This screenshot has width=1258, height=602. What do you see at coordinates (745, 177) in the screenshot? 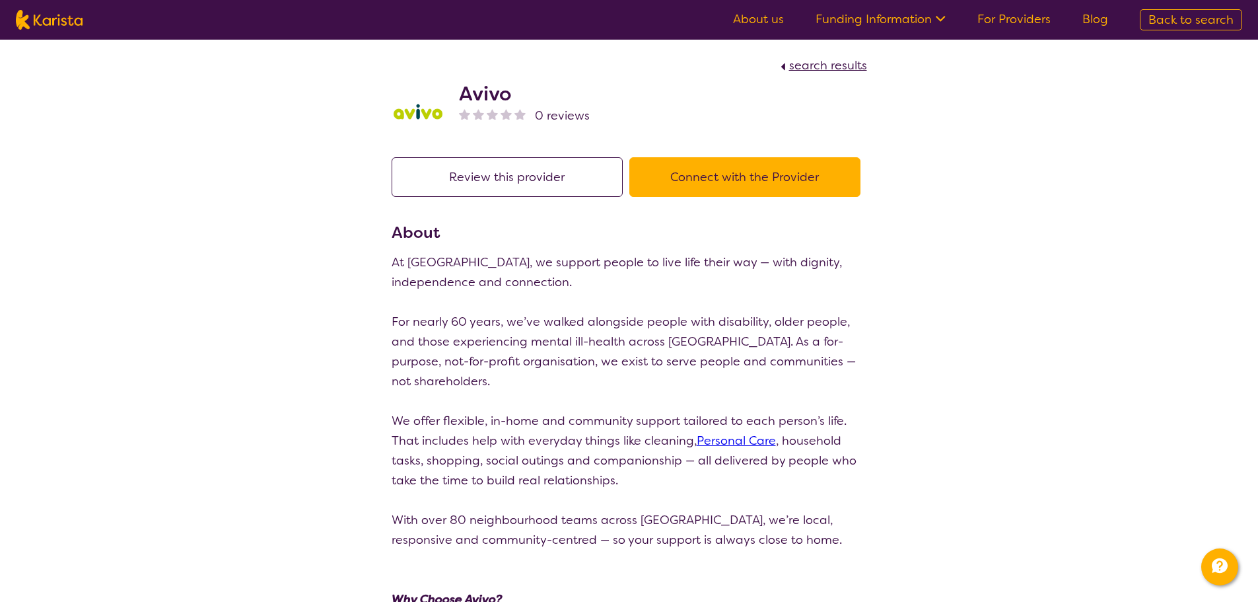
I see `button: Connect with the Provider` at bounding box center [745, 177].